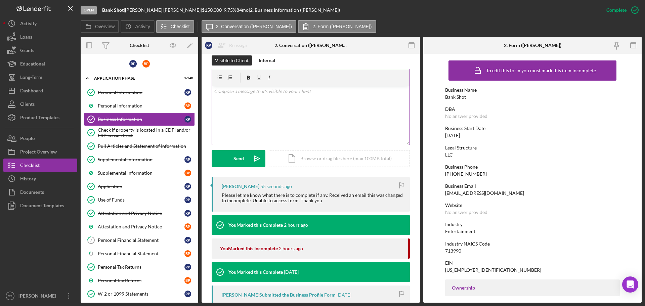 The height and width of the screenshot is (306, 645). Describe the element at coordinates (630, 285) in the screenshot. I see `div: Open Intercom Messenger` at that location.